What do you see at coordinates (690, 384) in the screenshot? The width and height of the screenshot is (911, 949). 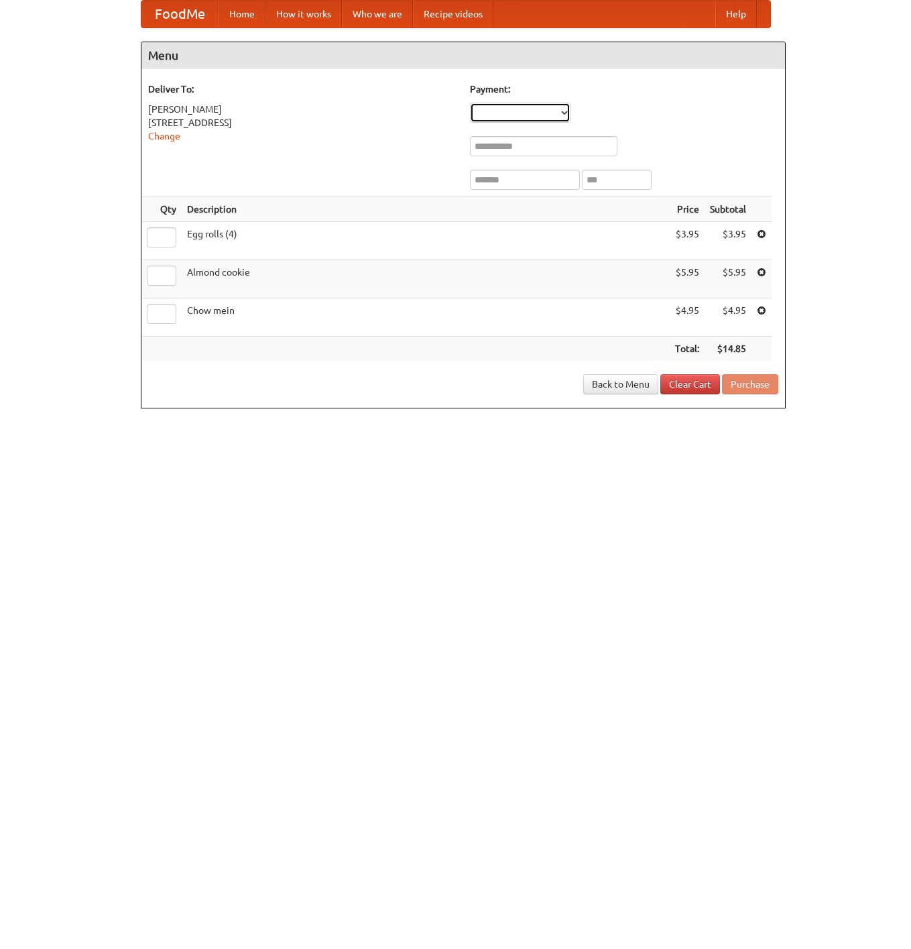 I see `a: Clear Cart` at bounding box center [690, 384].